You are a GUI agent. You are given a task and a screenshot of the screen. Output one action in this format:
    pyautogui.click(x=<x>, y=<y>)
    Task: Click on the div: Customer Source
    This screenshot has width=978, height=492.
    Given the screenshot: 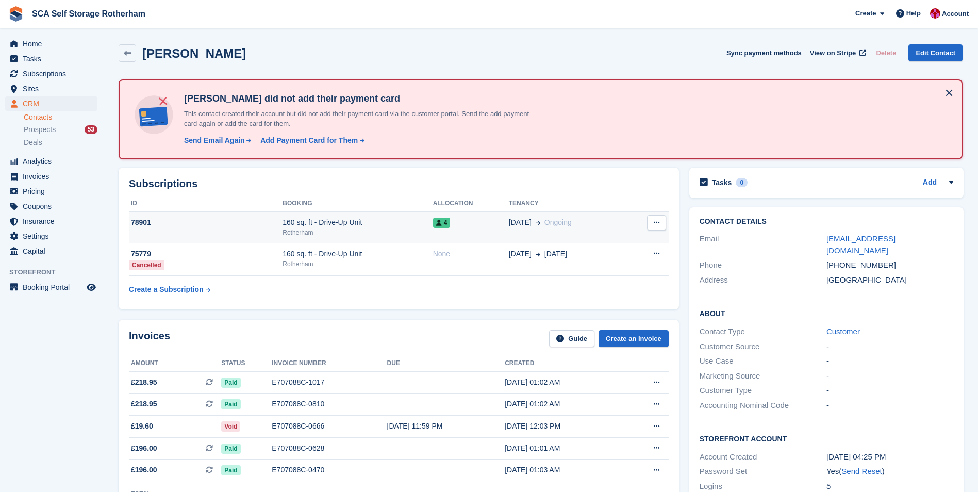 What is the action you would take?
    pyautogui.click(x=763, y=346)
    